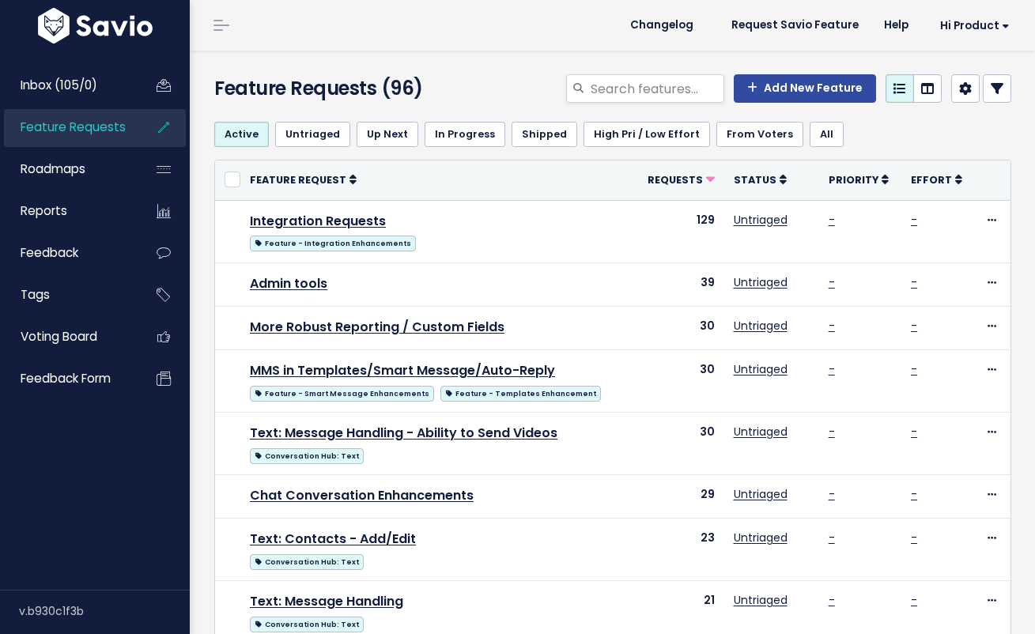 Image resolution: width=1035 pixels, height=634 pixels. What do you see at coordinates (44, 210) in the screenshot?
I see `span: Reports` at bounding box center [44, 210].